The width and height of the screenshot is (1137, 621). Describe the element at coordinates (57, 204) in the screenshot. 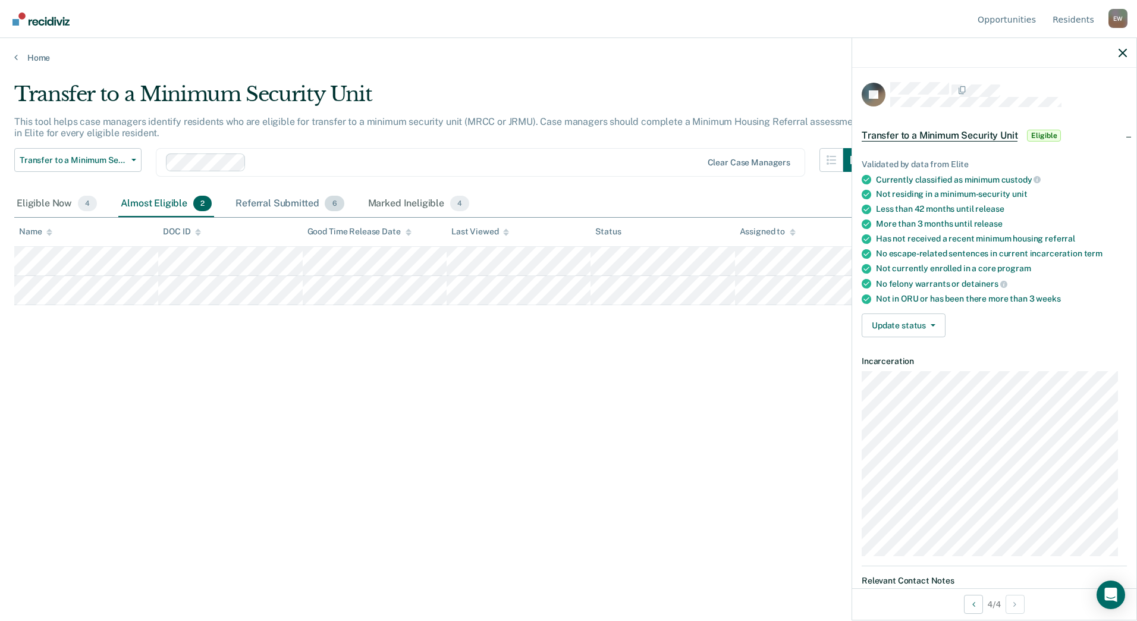

I see `div: Eligible Now` at that location.